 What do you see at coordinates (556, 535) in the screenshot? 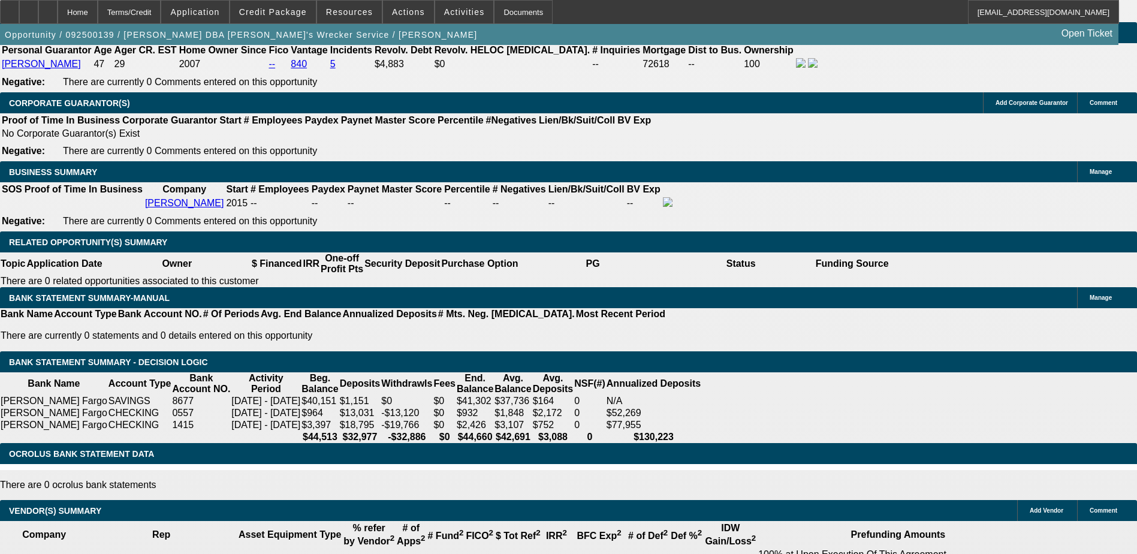
I see `b: IRR` at bounding box center [556, 535].